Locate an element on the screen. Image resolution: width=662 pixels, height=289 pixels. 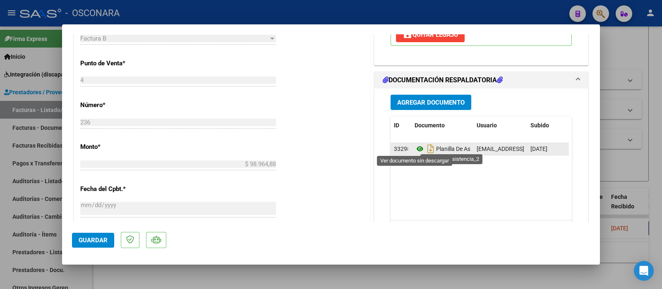
button: Guardar is located at coordinates (93, 240).